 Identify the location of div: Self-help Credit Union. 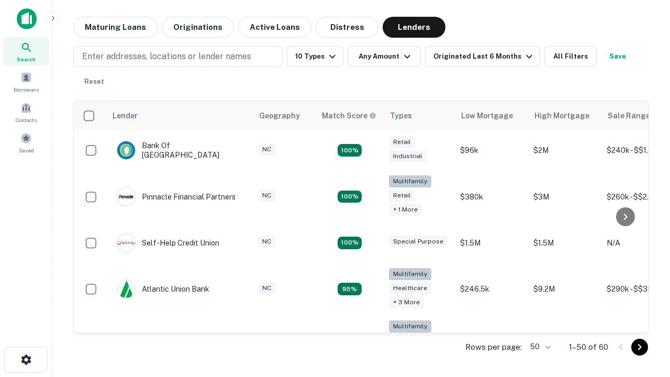
(168, 243).